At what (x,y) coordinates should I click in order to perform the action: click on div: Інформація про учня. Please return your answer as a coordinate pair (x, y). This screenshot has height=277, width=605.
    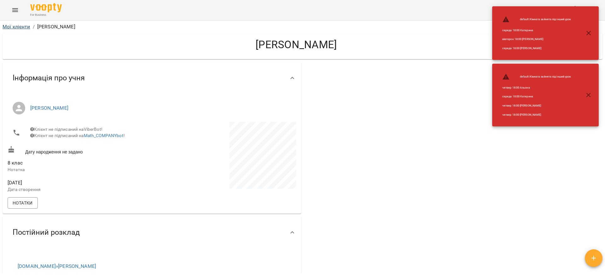
    Looking at the image, I should click on (152, 78).